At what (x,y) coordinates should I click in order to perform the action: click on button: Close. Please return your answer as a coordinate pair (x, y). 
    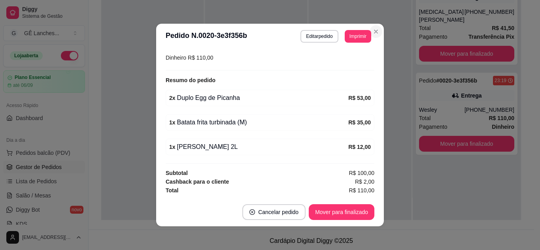
    Looking at the image, I should click on (376, 32).